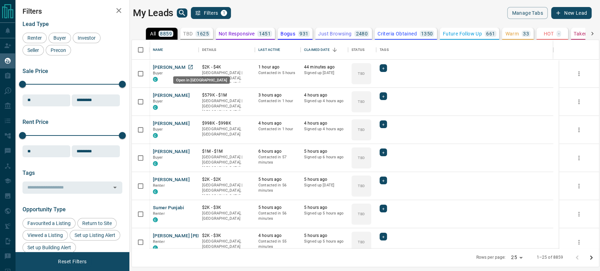 The width and height of the screenshot is (600, 271). What do you see at coordinates (35, 24) in the screenshot?
I see `span: Lead Type` at bounding box center [35, 24].